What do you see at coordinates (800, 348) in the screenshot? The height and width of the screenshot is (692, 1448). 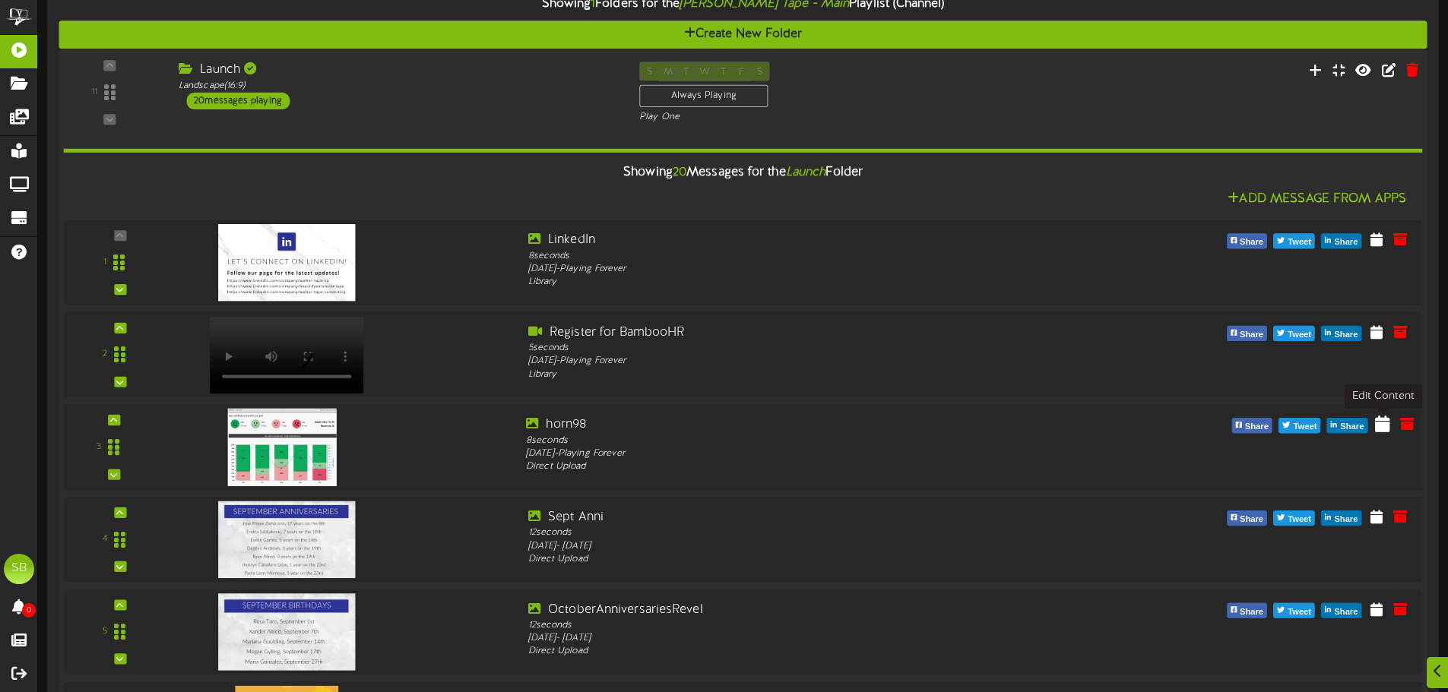 I see `div: 5 seconds` at bounding box center [800, 348].